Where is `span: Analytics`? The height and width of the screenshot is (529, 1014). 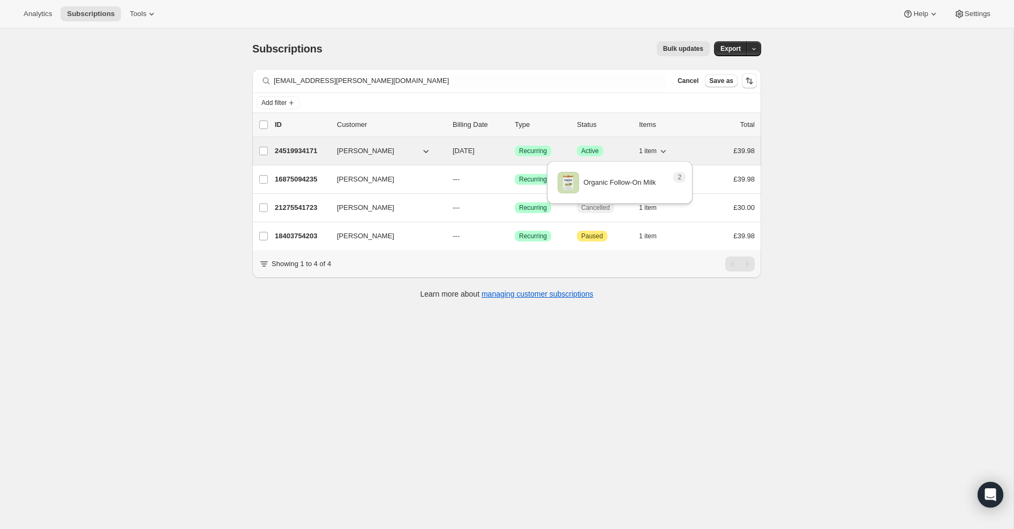
span: Analytics is located at coordinates (37, 14).